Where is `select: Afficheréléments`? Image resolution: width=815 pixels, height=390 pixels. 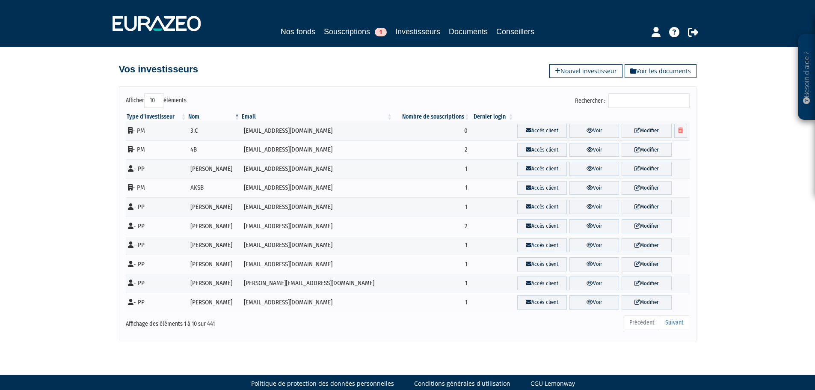 select: Afficheréléments is located at coordinates (154, 101).